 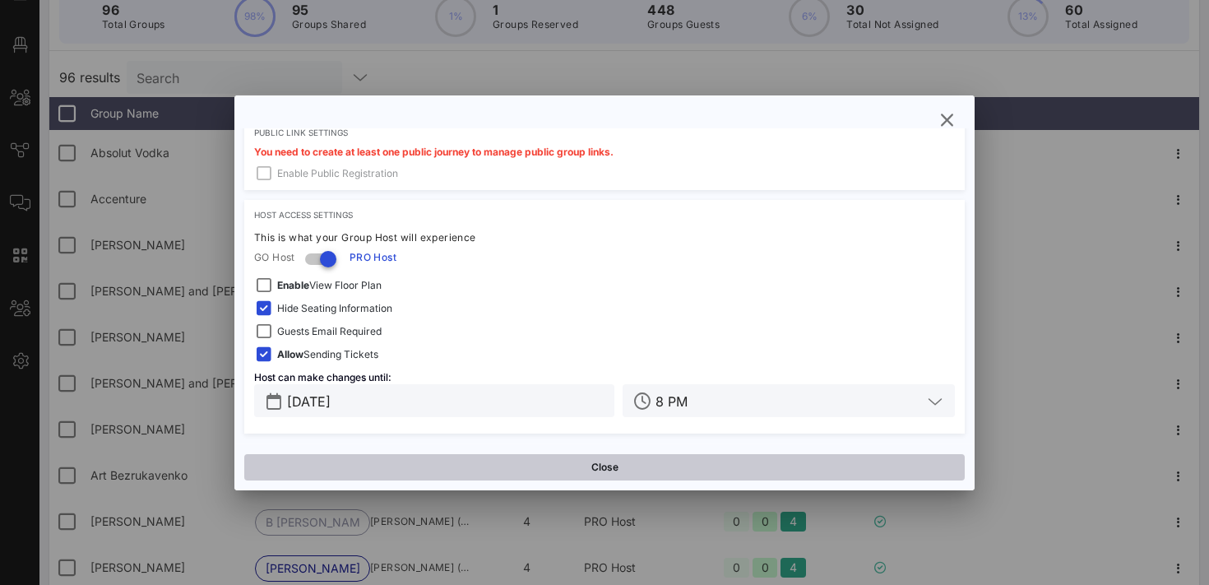 I want to click on span: View Floor Plan, so click(x=329, y=285).